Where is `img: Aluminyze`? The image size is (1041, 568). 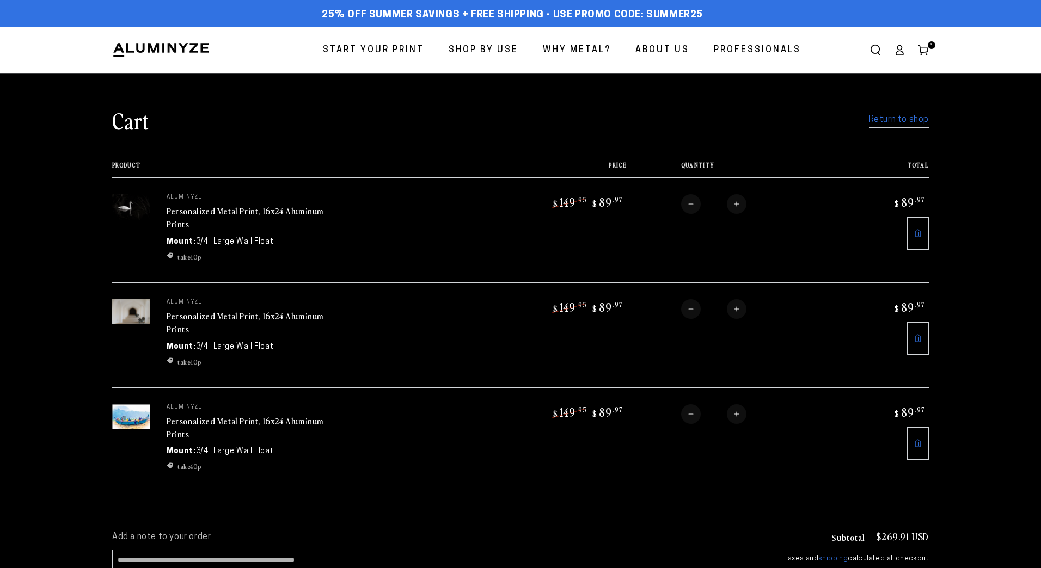
img: Aluminyze is located at coordinates (161, 50).